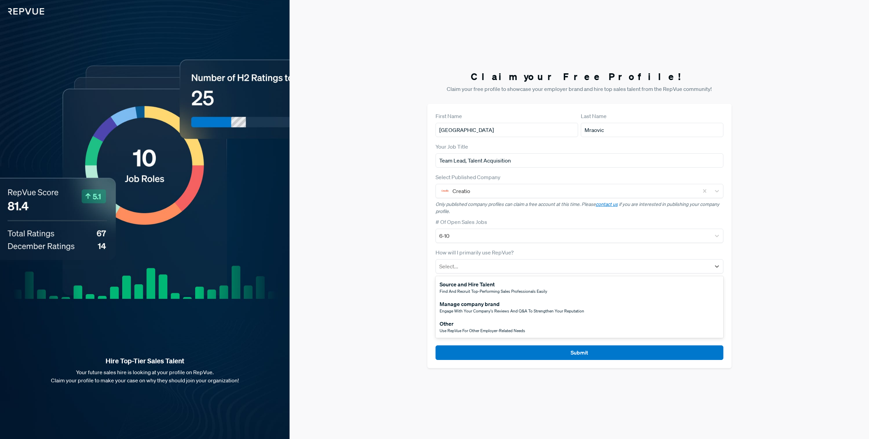 This screenshot has height=439, width=869. I want to click on p: Claim your free profile to showcase your employer brand and hire top sales talent from the RepVue..., so click(579, 89).